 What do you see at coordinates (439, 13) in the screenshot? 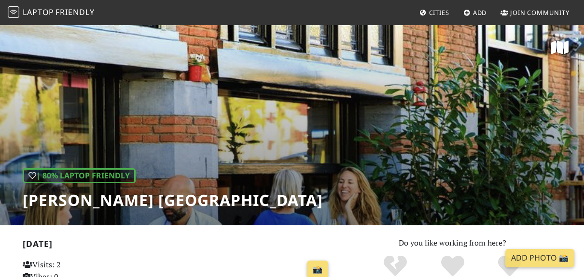
I see `span: Cities` at bounding box center [439, 13].